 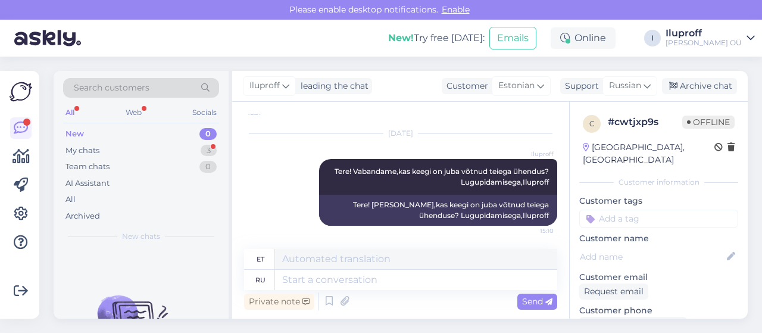 What do you see at coordinates (645, 122) in the screenshot?
I see `div: # cwtjxp9s` at bounding box center [645, 122].